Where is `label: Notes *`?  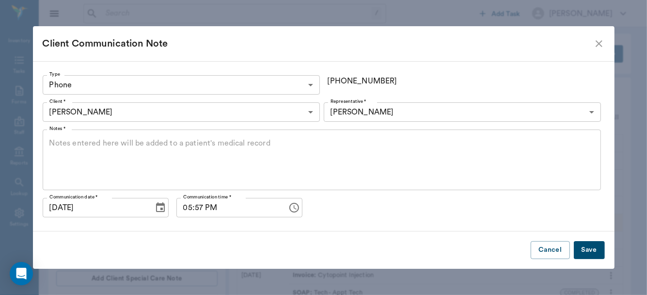
label: Notes * is located at coordinates (58, 128).